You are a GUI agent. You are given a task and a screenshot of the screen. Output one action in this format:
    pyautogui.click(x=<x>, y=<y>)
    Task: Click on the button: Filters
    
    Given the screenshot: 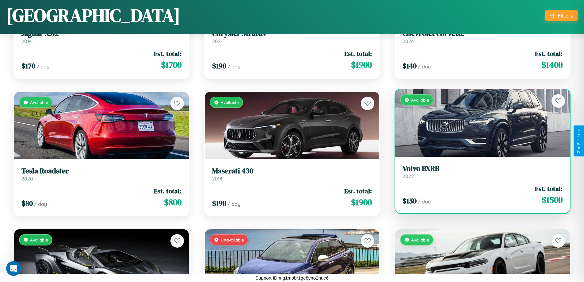 What is the action you would take?
    pyautogui.click(x=562, y=15)
    